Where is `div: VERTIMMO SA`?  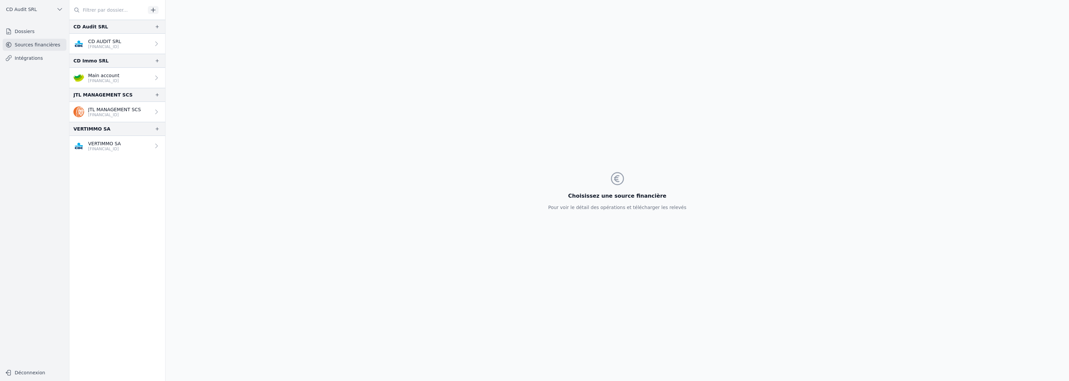
div: VERTIMMO SA is located at coordinates (92, 129).